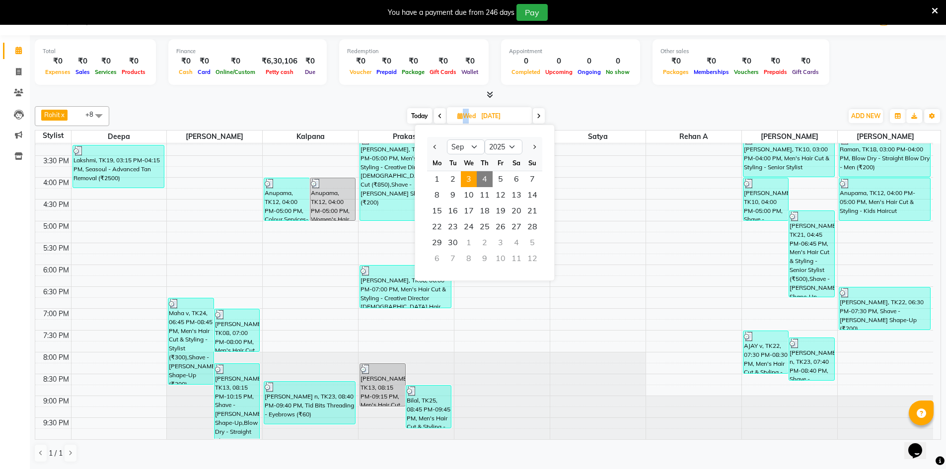 The width and height of the screenshot is (946, 469). Describe the element at coordinates (280, 72) in the screenshot. I see `span: Petty cash` at that location.